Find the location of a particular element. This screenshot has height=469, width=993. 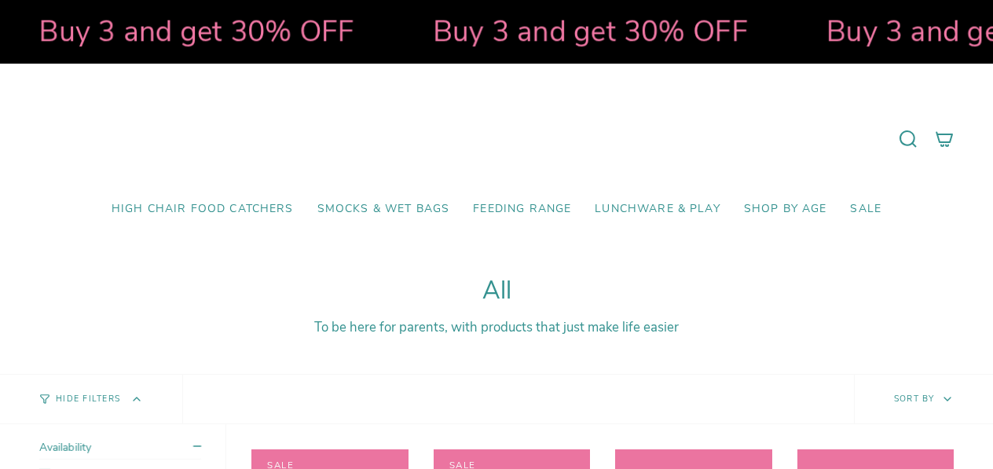

span: Availability is located at coordinates (65, 447).